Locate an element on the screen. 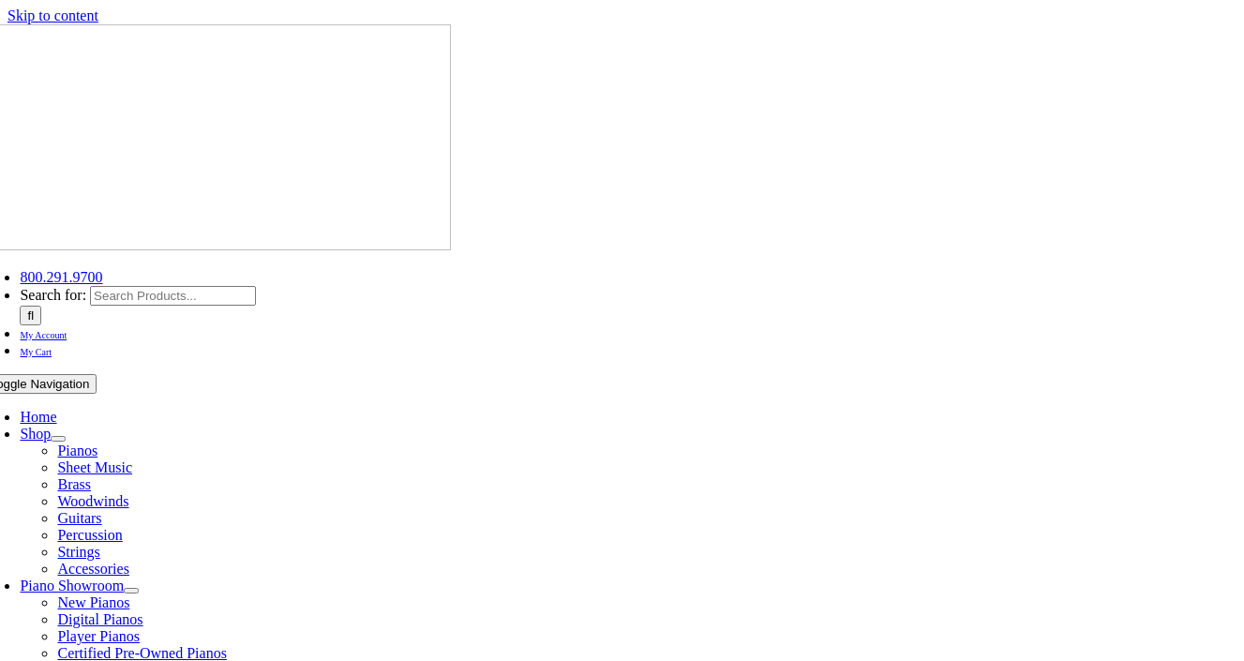 The width and height of the screenshot is (1244, 661). a: Accessories is located at coordinates (93, 568).